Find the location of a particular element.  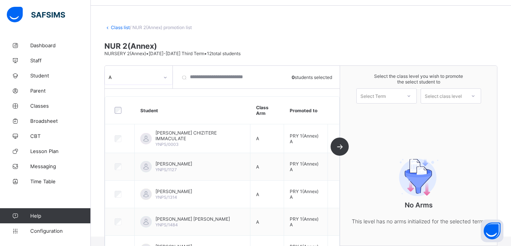

th: Promoted to is located at coordinates (306, 110).